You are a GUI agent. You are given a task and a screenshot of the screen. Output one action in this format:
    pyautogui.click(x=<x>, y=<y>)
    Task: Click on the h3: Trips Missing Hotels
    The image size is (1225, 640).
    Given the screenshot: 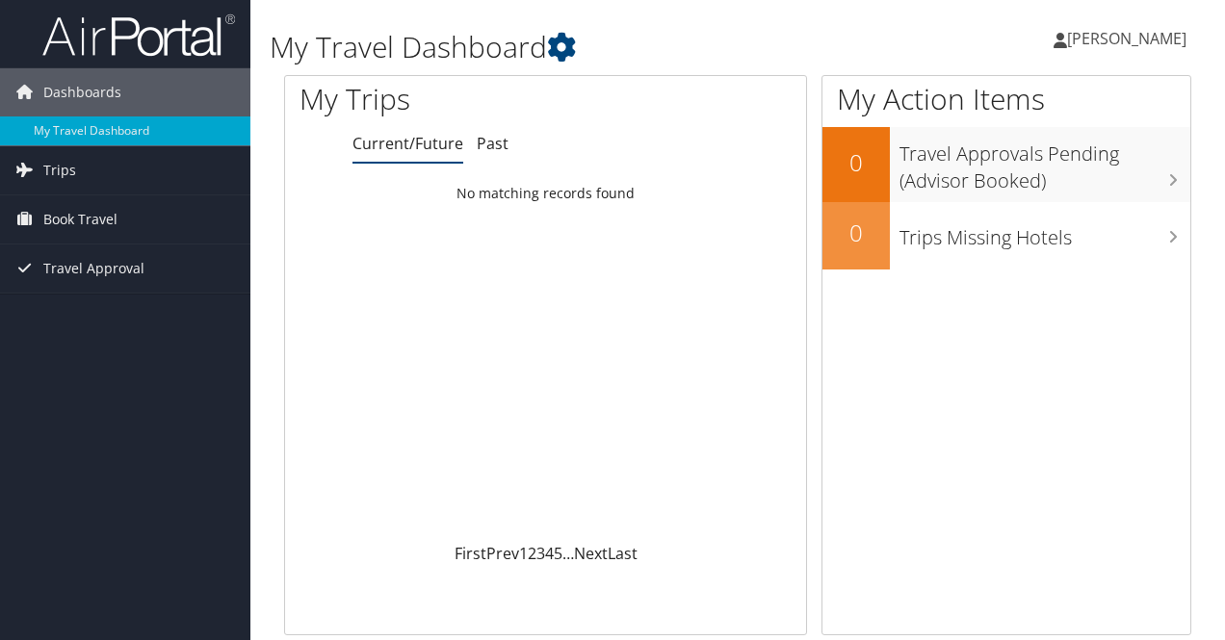 What is the action you would take?
    pyautogui.click(x=1045, y=233)
    